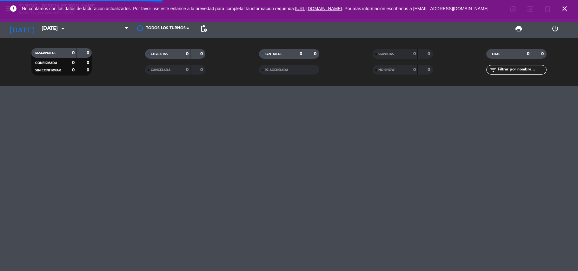  What do you see at coordinates (519, 29) in the screenshot?
I see `span: print` at bounding box center [519, 29].